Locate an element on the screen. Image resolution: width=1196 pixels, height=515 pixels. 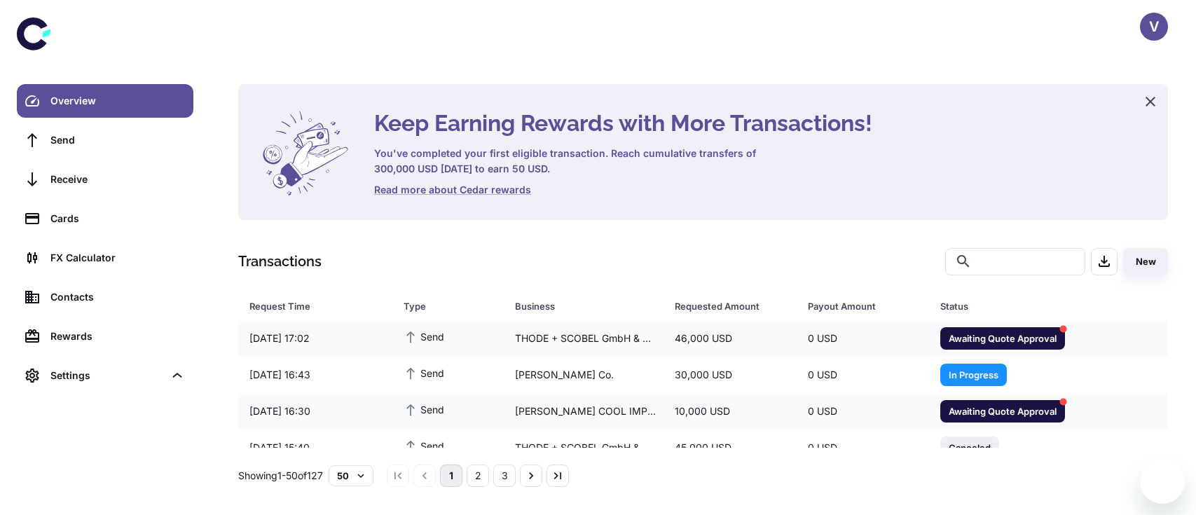
a: Send is located at coordinates (105, 140).